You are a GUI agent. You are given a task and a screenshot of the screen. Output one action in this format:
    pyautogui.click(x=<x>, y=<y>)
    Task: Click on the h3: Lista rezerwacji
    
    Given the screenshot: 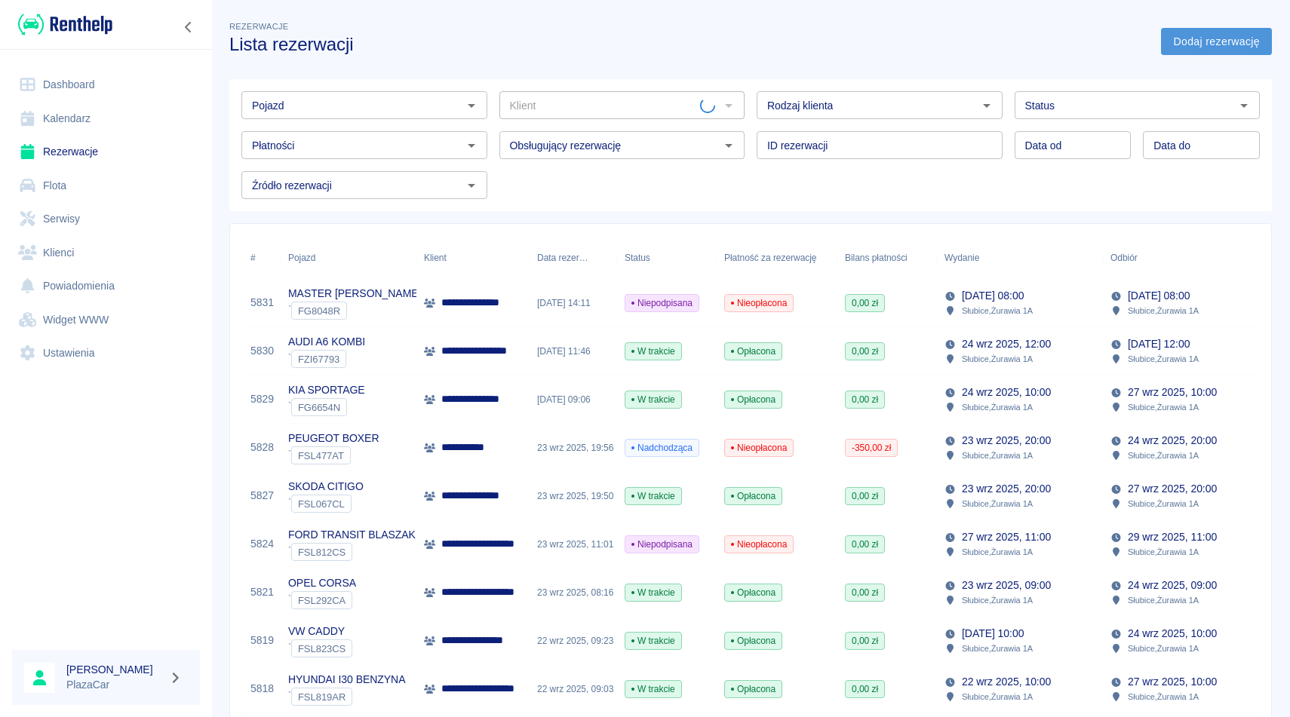 What is the action you would take?
    pyautogui.click(x=689, y=45)
    